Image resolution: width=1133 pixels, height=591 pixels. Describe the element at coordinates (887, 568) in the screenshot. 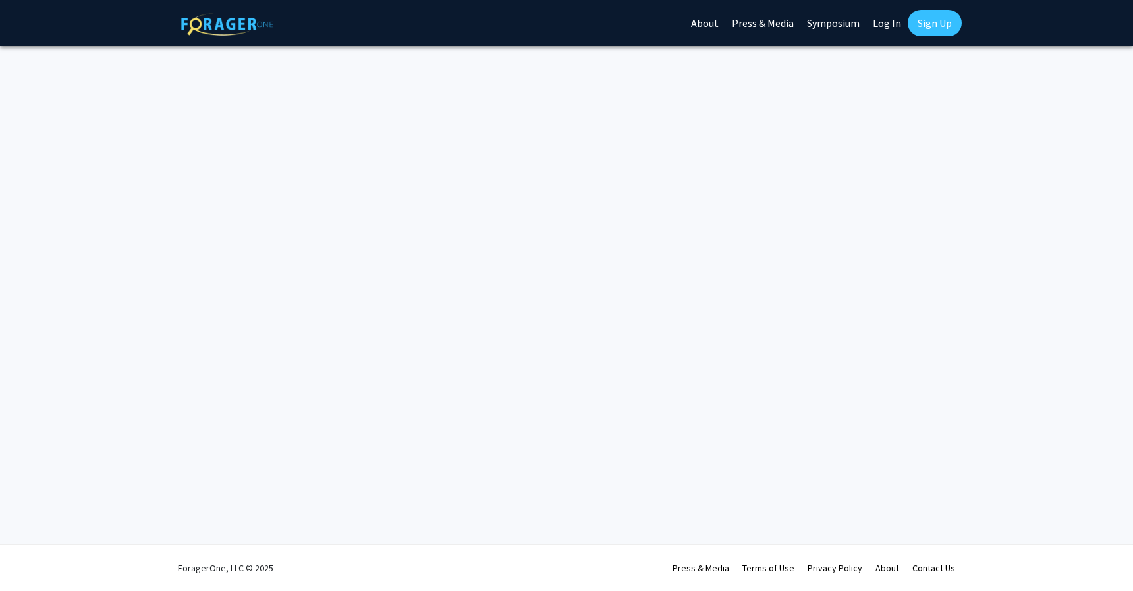

I see `a: About` at that location.